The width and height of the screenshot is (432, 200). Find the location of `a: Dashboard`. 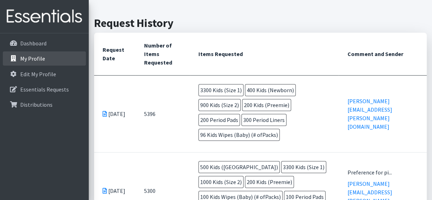

a: Dashboard is located at coordinates (44, 43).